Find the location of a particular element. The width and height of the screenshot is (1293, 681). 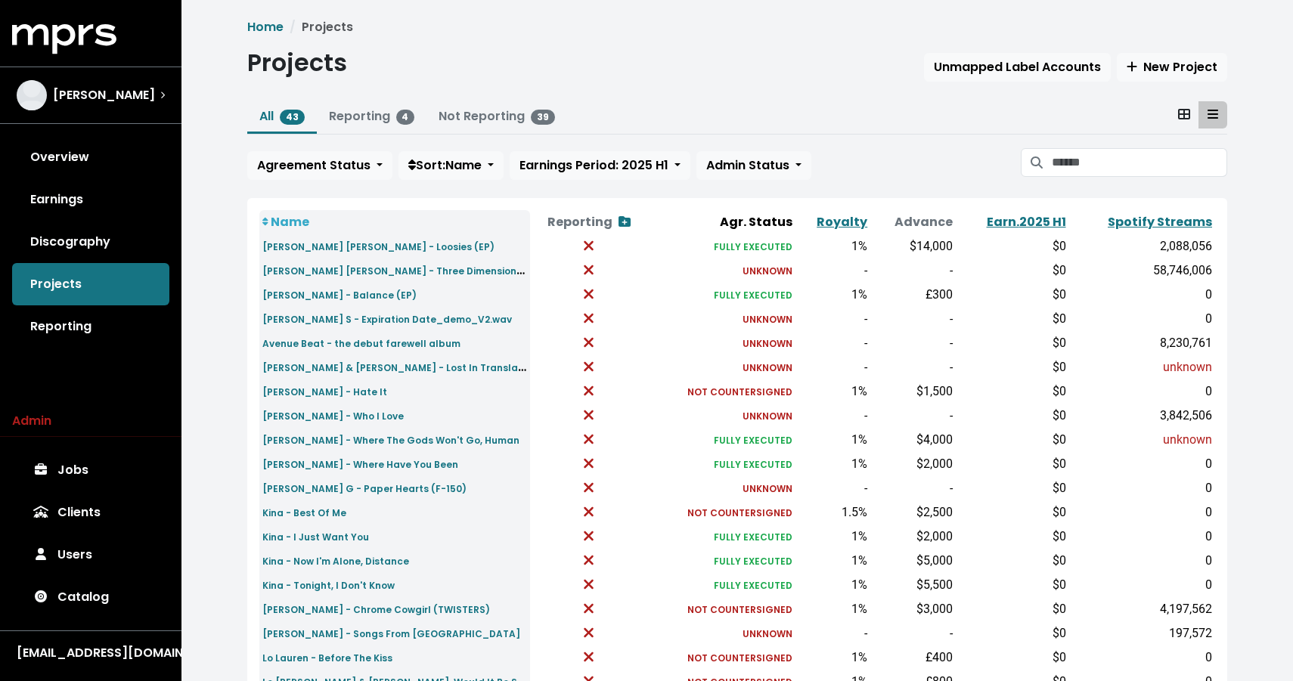

span: Earnings Period: 2025 H1 is located at coordinates (593, 165).